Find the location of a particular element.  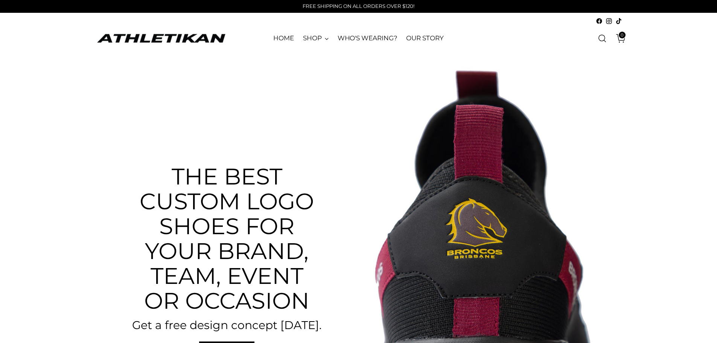

p: FREE SHIPPING ON ALL ORDERS OVER $120! is located at coordinates (358, 6).